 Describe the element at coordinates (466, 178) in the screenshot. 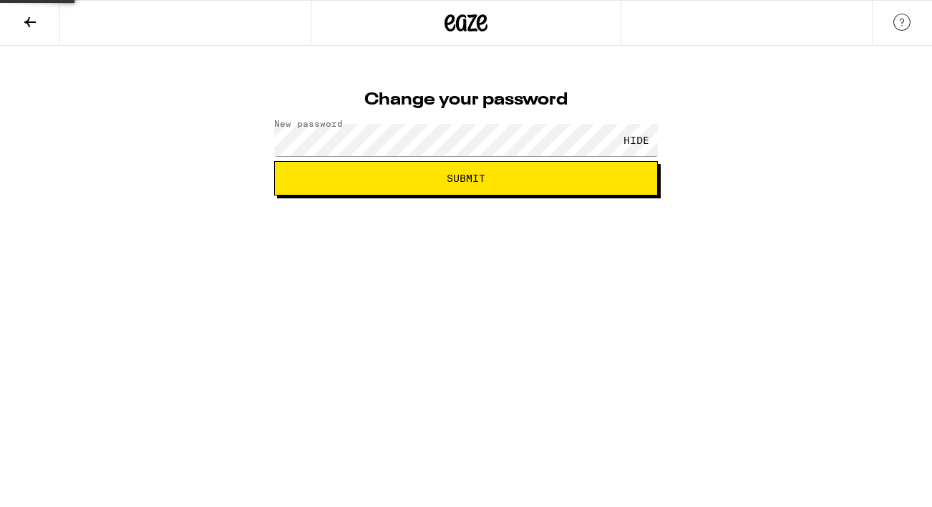

I see `button: Submit` at that location.